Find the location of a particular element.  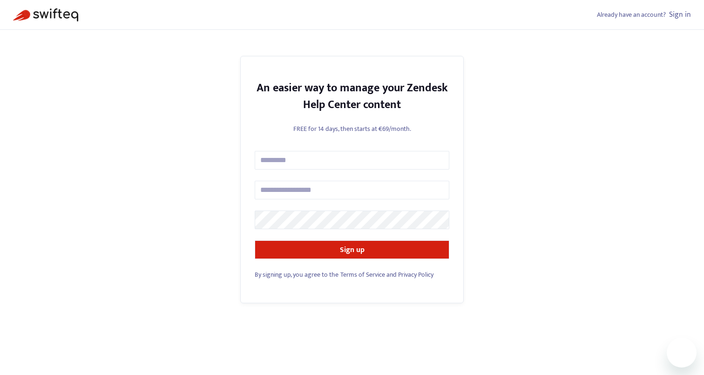

strong: An easier way to manage your Zendesk Help Center content is located at coordinates (352, 96).